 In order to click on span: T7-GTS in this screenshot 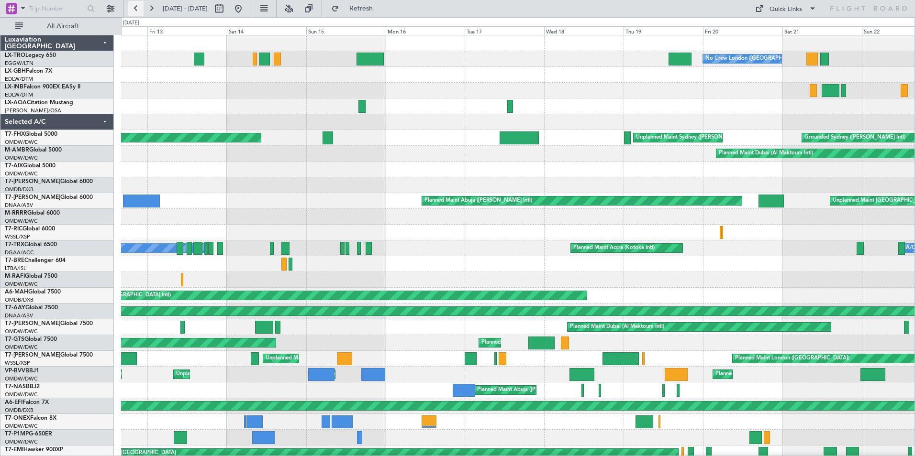, I will do `click(14, 340)`.